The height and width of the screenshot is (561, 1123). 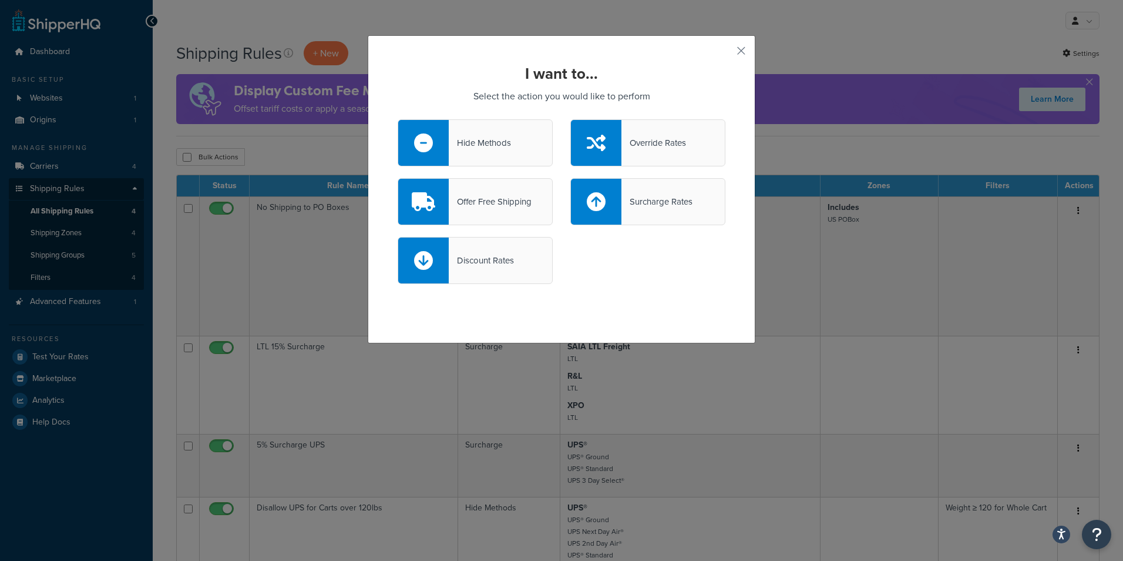 I want to click on strong: I want to..., so click(x=562, y=73).